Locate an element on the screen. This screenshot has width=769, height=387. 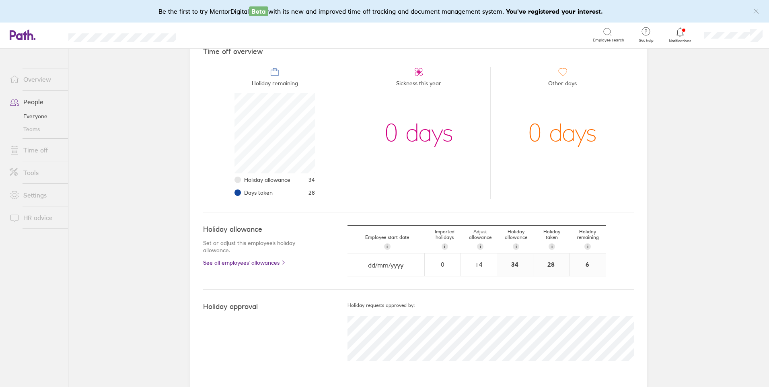
input: dd/mm/yyyy is located at coordinates (386, 265).